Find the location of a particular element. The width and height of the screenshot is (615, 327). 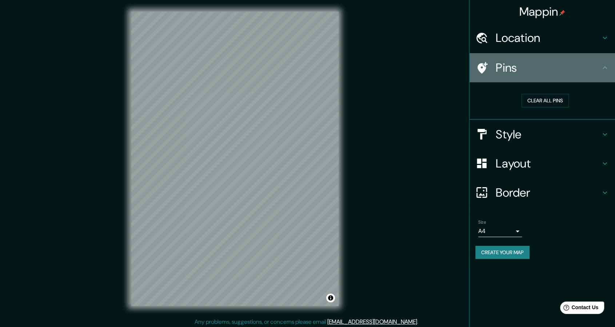

label: Size is located at coordinates (482, 222).